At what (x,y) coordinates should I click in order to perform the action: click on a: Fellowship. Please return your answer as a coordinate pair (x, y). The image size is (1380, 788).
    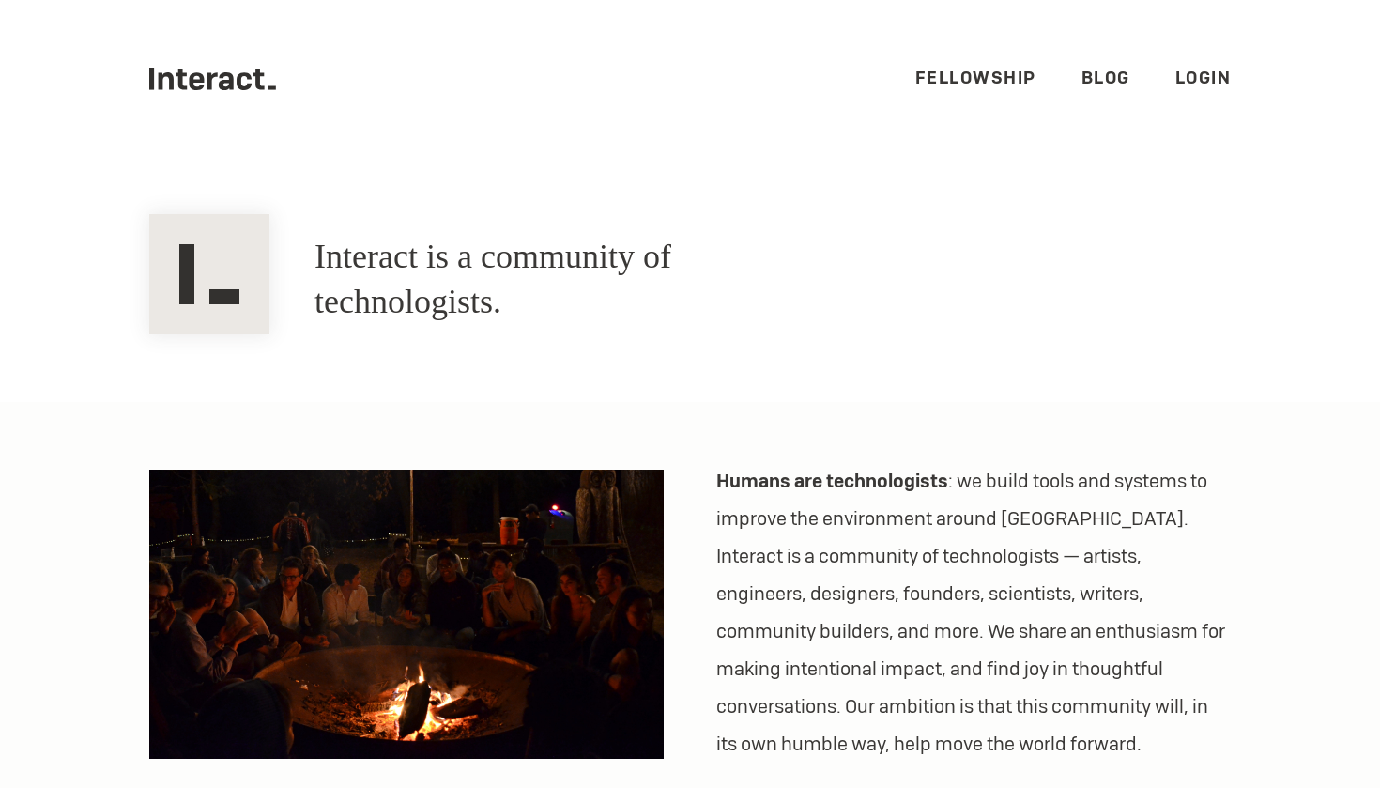
    Looking at the image, I should click on (975, 77).